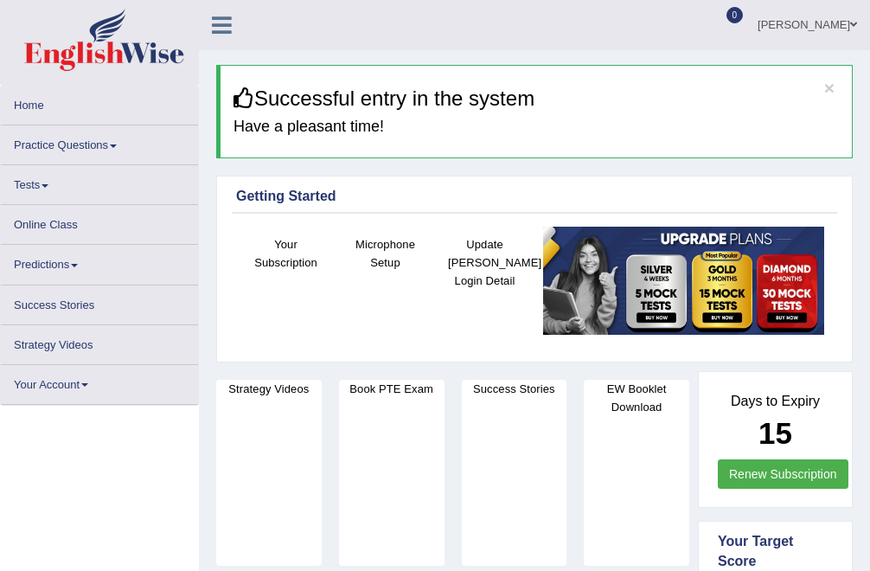  Describe the element at coordinates (285, 253) in the screenshot. I see `h4: Your Subscription` at that location.